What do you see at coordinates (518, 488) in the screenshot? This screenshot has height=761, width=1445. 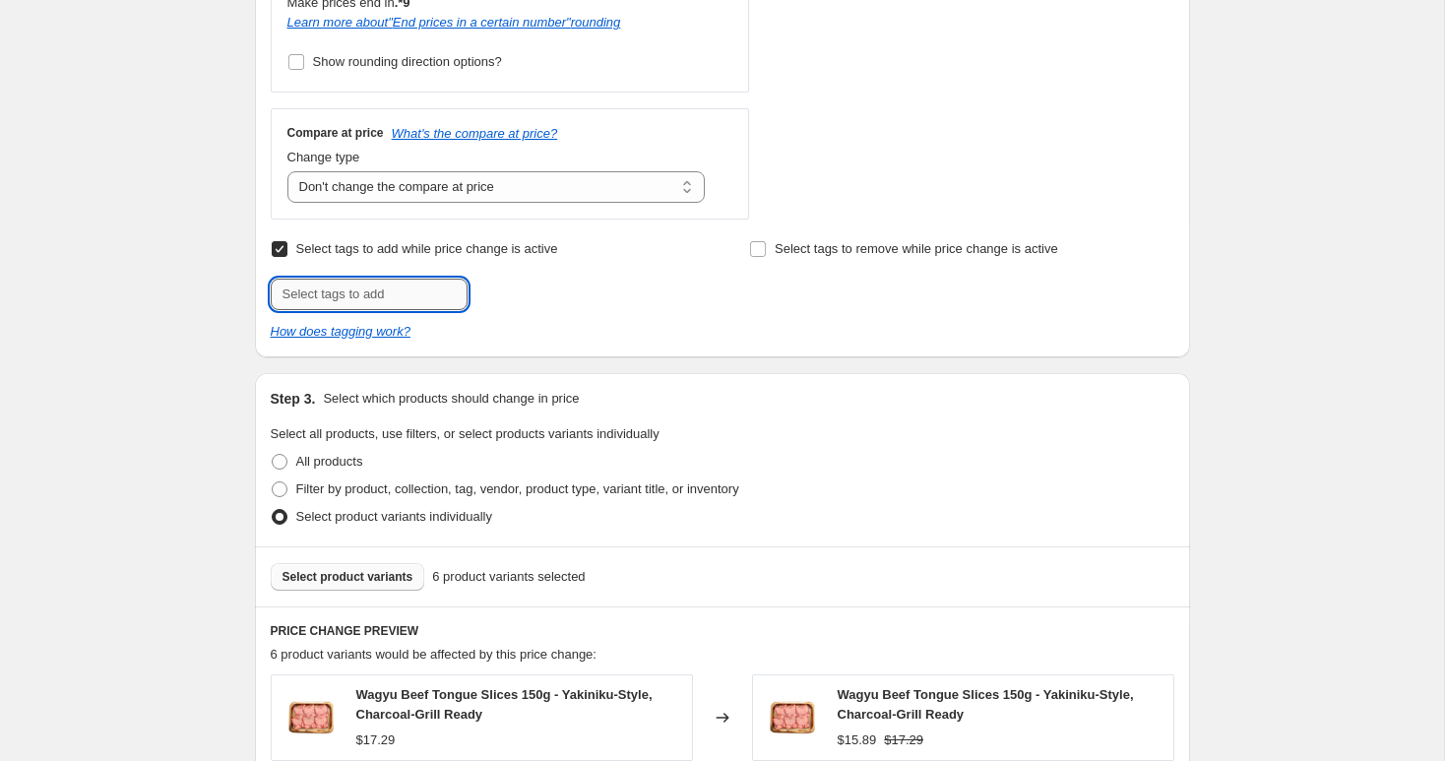 I see `span: Filter by product, collection, tag, vendor, product type, variant title, or inventory` at bounding box center [518, 488].